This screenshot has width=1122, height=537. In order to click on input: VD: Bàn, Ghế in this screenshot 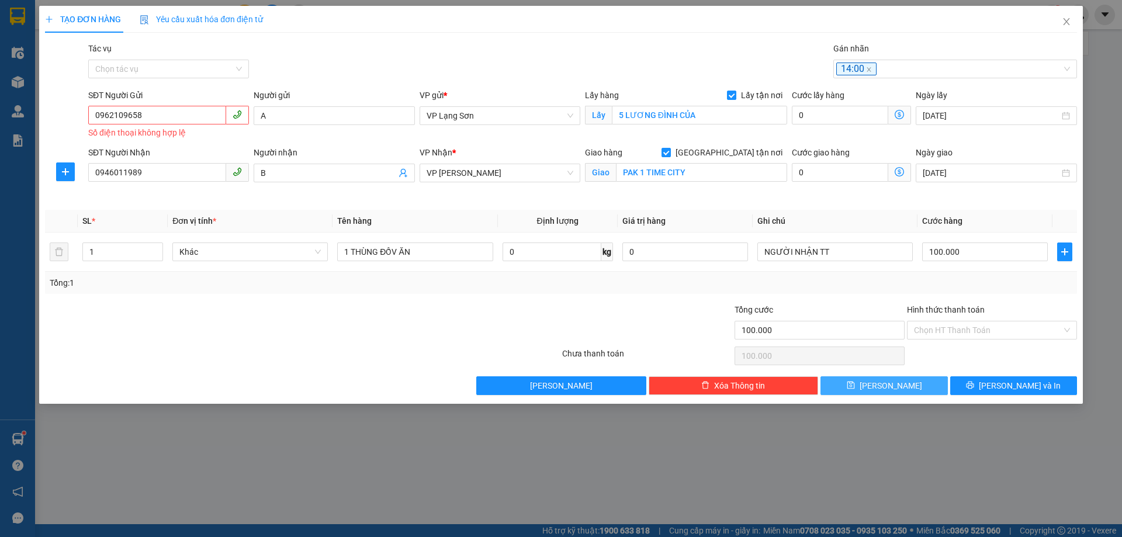, I will do `click(415, 252)`.